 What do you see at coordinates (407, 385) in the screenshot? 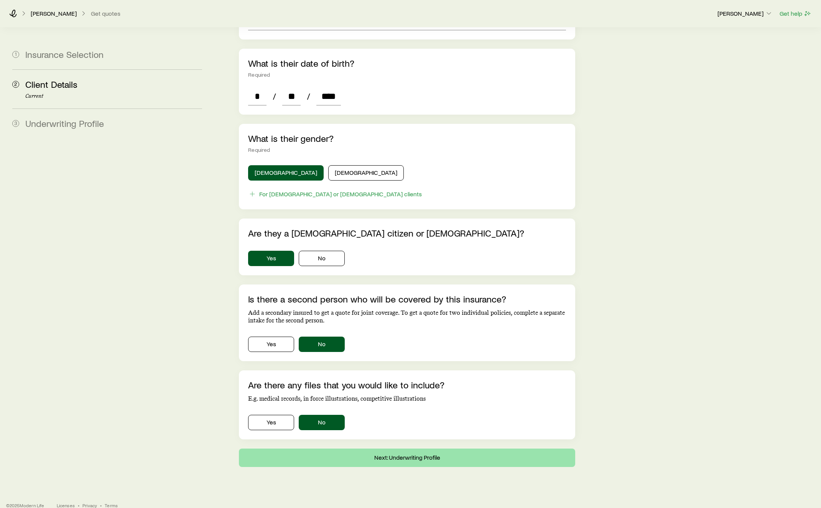
I see `p: Are there any files that you would like to include?` at bounding box center [407, 385].